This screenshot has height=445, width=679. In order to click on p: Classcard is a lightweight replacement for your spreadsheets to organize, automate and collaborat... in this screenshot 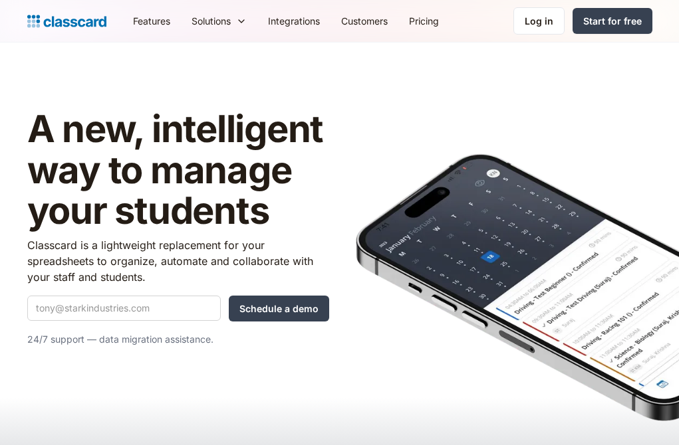, I will do `click(178, 261)`.